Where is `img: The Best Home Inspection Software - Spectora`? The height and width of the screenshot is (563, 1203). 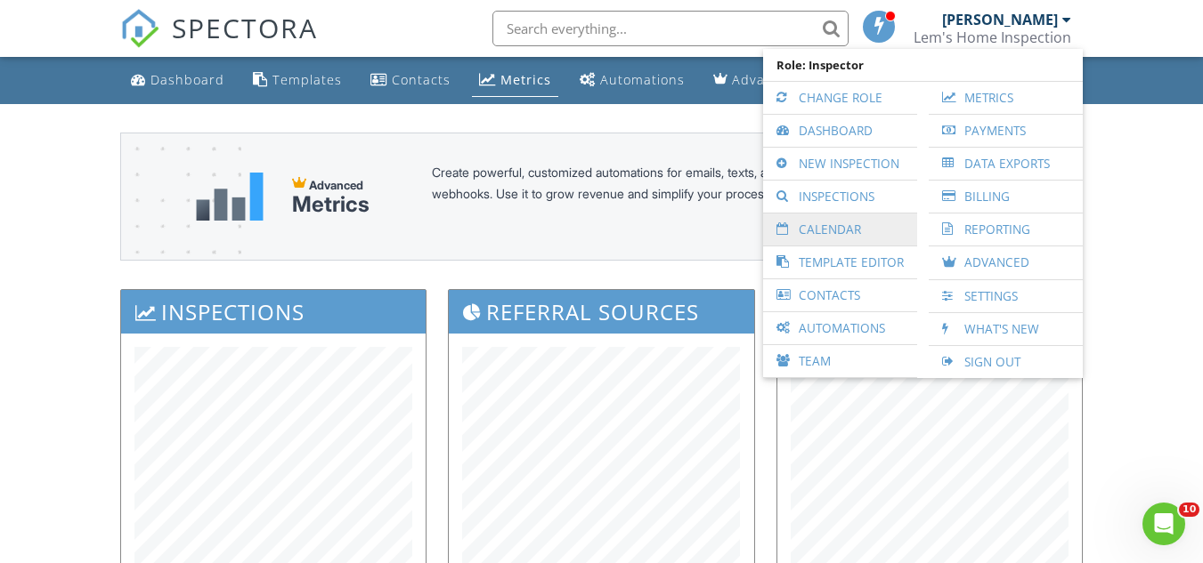
img: The Best Home Inspection Software - Spectora is located at coordinates (140, 28).